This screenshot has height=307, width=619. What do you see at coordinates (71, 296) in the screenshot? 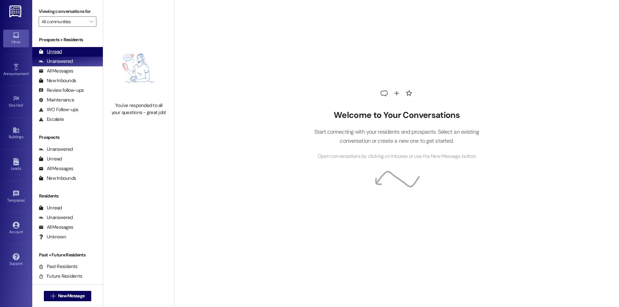
I see `span: New Message` at bounding box center [71, 296].